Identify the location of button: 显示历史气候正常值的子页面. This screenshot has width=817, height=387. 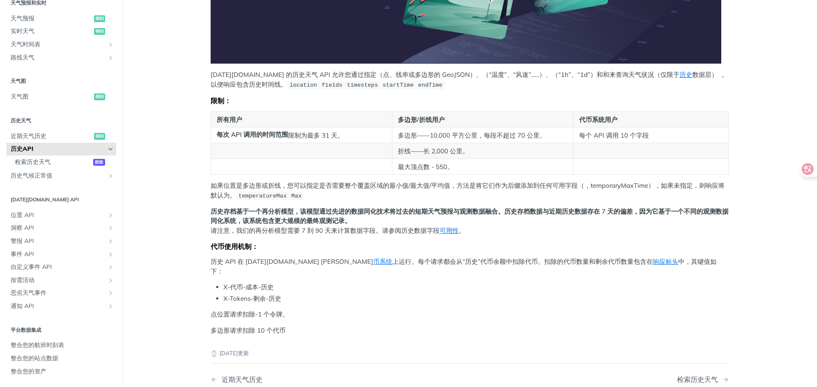
(111, 176).